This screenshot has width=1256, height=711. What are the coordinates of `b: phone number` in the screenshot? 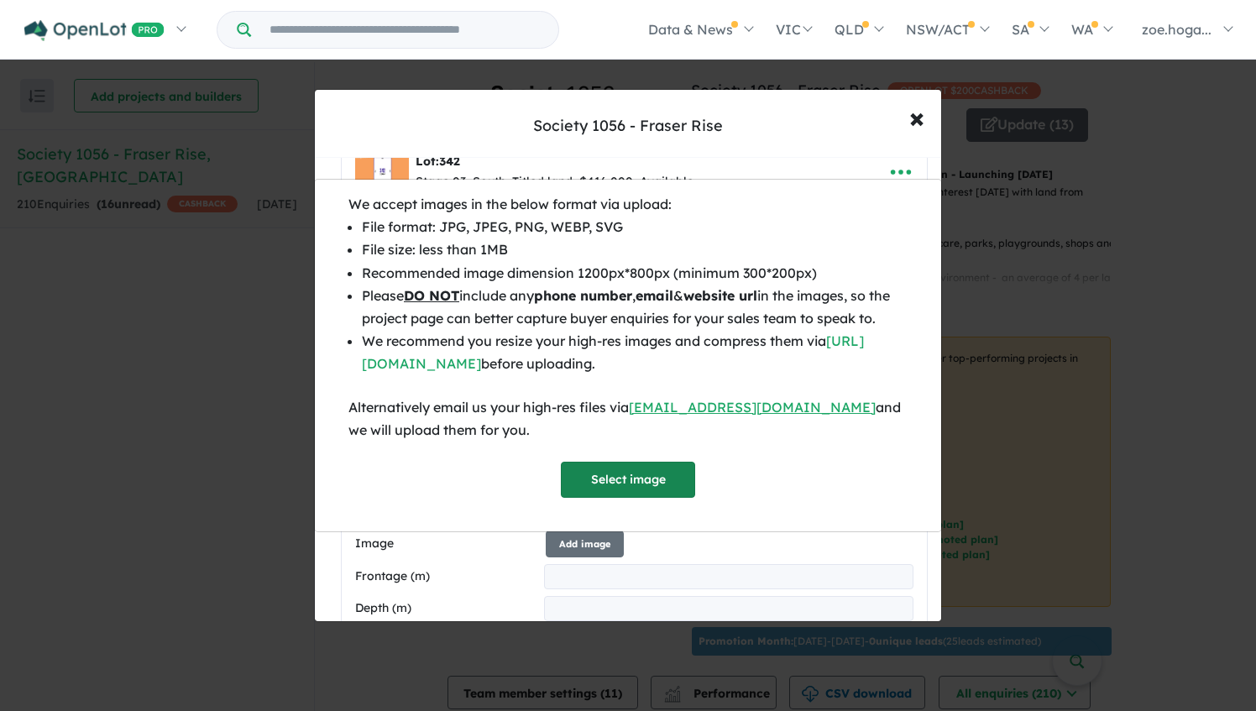 It's located at (583, 296).